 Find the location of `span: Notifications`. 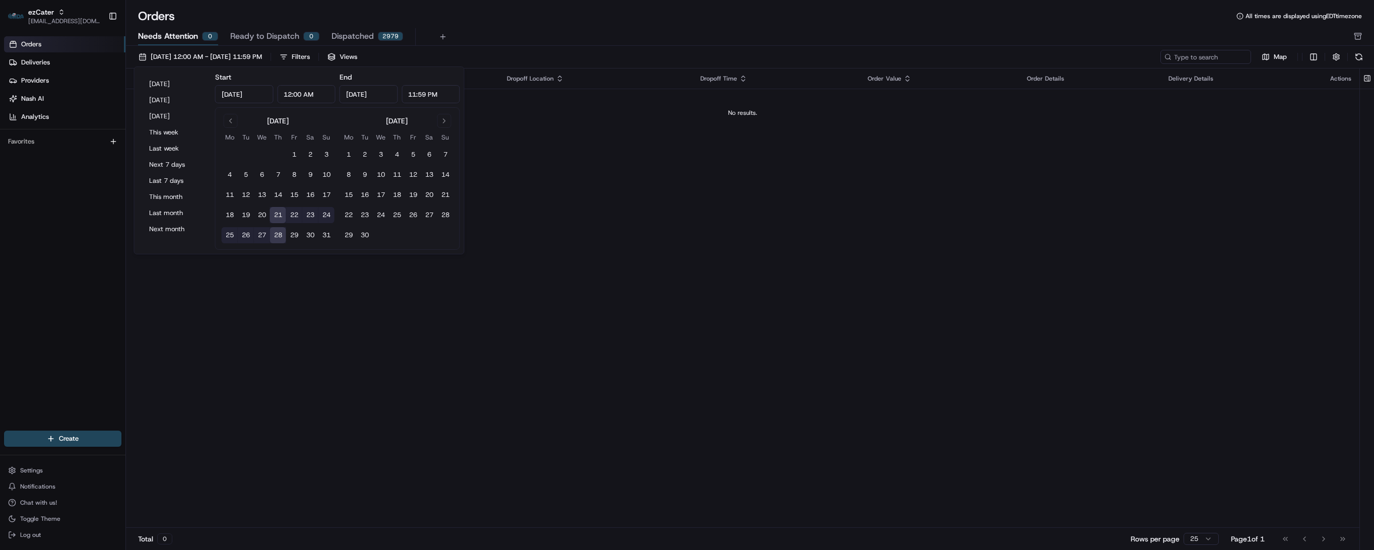

span: Notifications is located at coordinates (38, 487).